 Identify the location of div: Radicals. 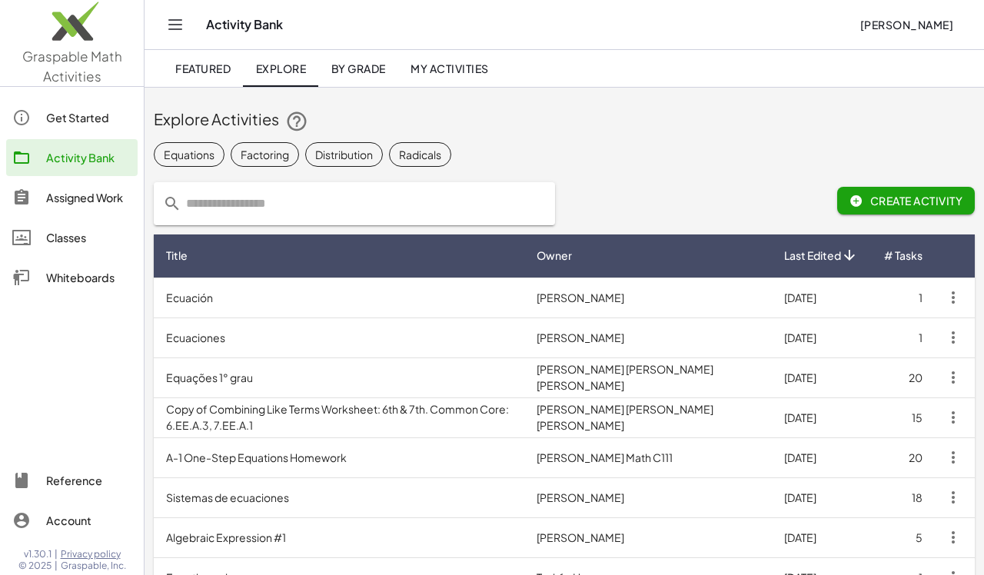
(420, 154).